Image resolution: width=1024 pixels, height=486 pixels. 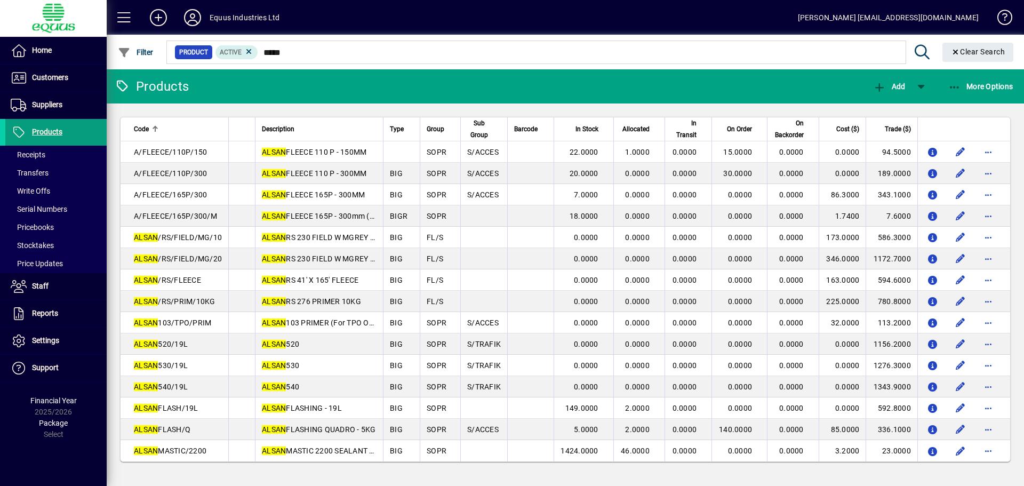 What do you see at coordinates (310, 280) in the screenshot?
I see `span: RS 41' X 165' FLEECE` at bounding box center [310, 280].